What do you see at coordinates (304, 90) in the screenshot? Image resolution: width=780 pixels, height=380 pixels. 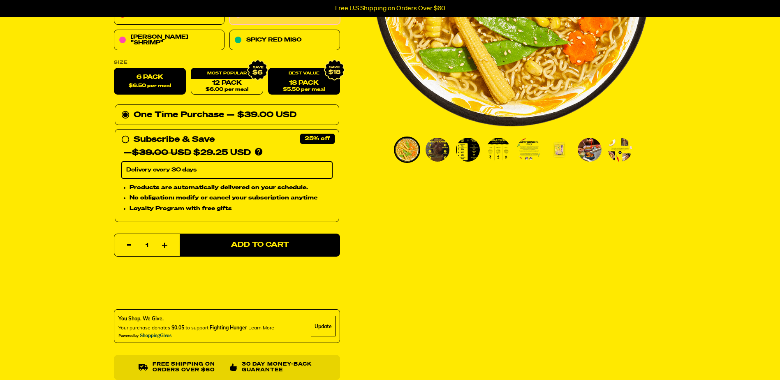 I see `span: $5.50 per meal` at bounding box center [304, 90].